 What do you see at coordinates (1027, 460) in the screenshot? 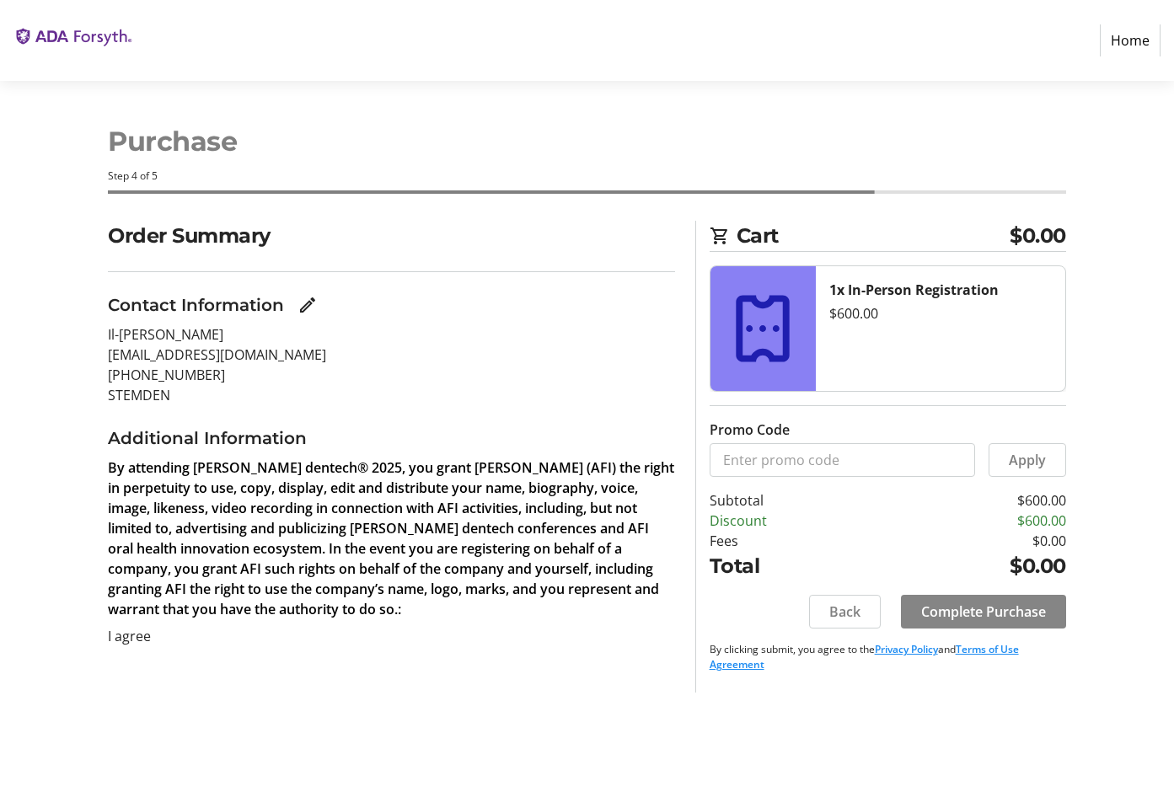
I see `button: Apply` at bounding box center [1027, 460].